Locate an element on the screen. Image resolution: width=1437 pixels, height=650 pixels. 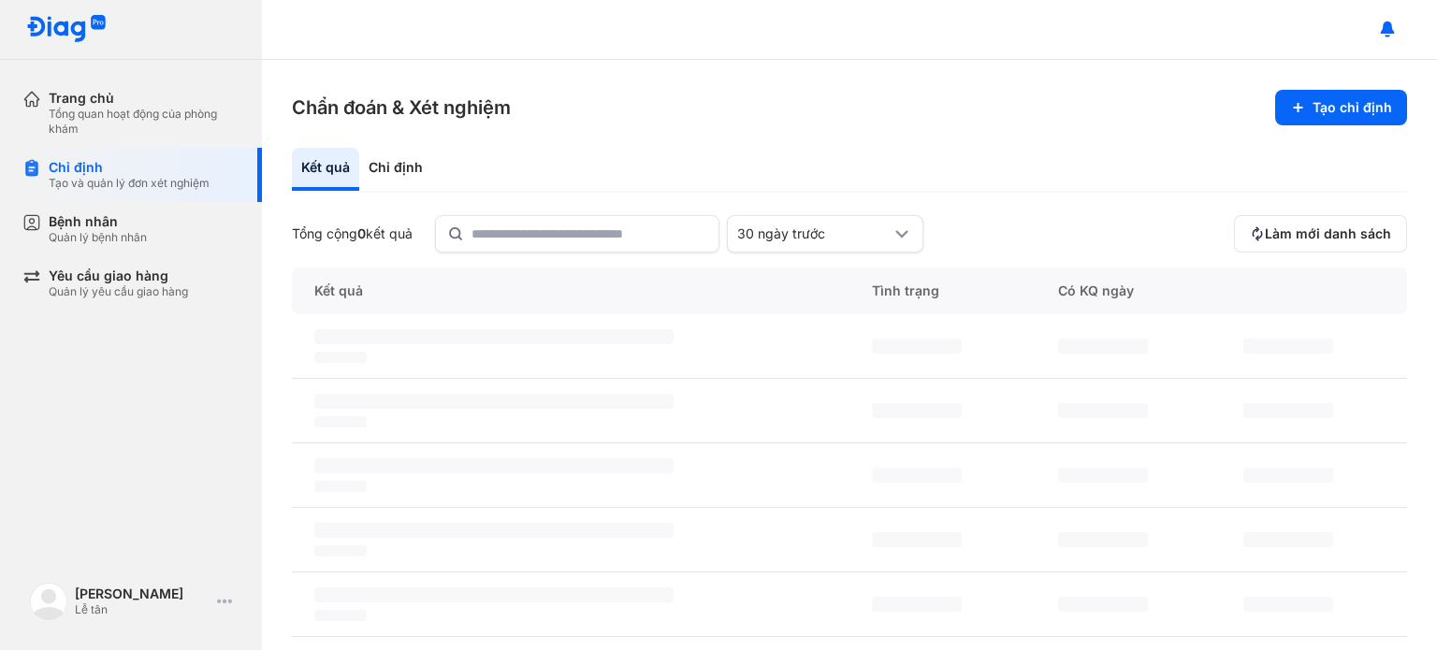
span: 0 is located at coordinates (361, 233).